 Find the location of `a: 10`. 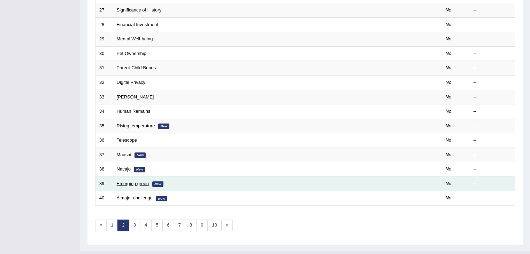

a: 10 is located at coordinates (214, 225).